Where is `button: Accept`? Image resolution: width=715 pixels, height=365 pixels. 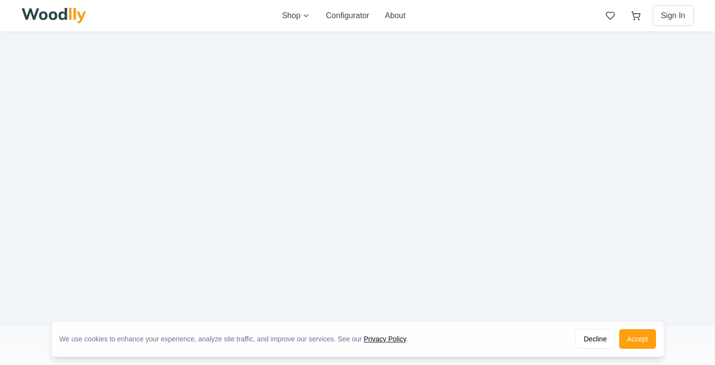
button: Accept is located at coordinates (638, 339).